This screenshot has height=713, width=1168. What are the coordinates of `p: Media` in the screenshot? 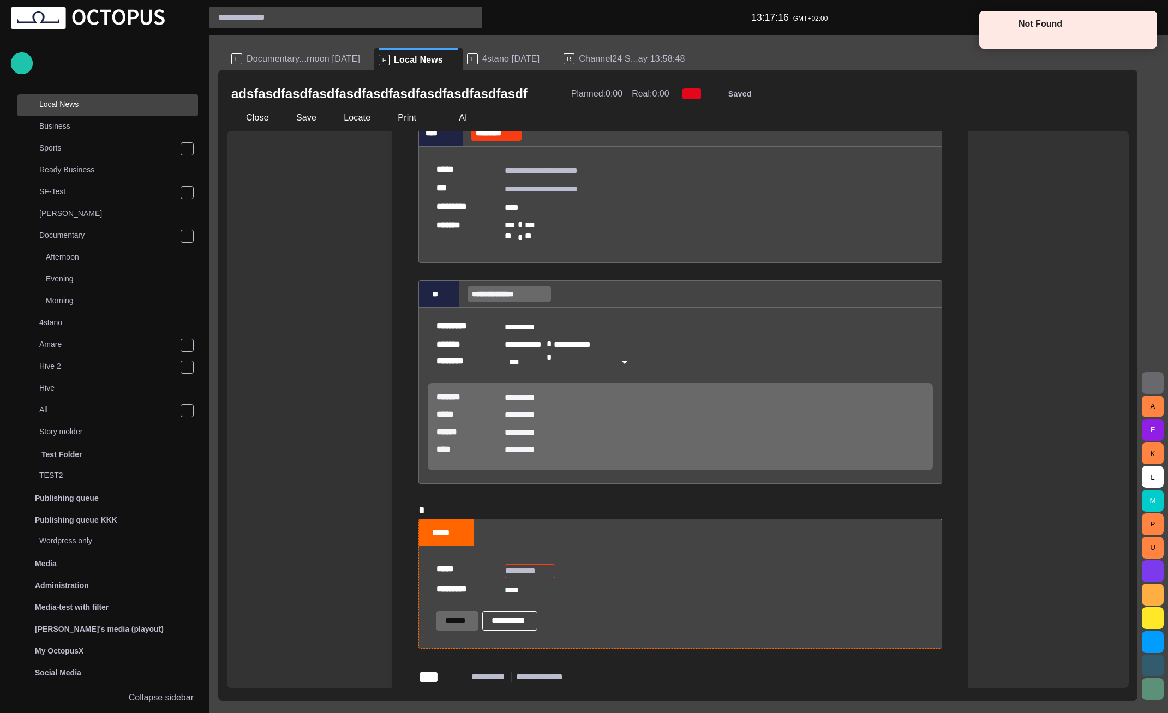 It's located at (46, 564).